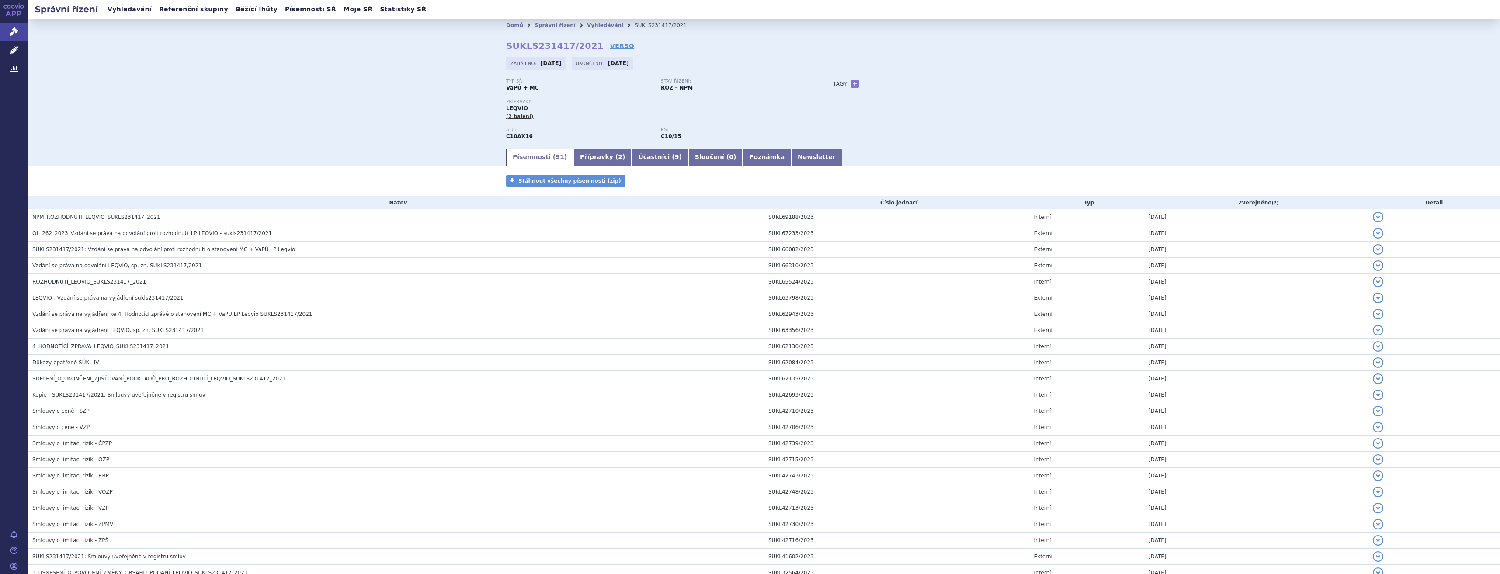  I want to click on th: Detail, so click(1434, 203).